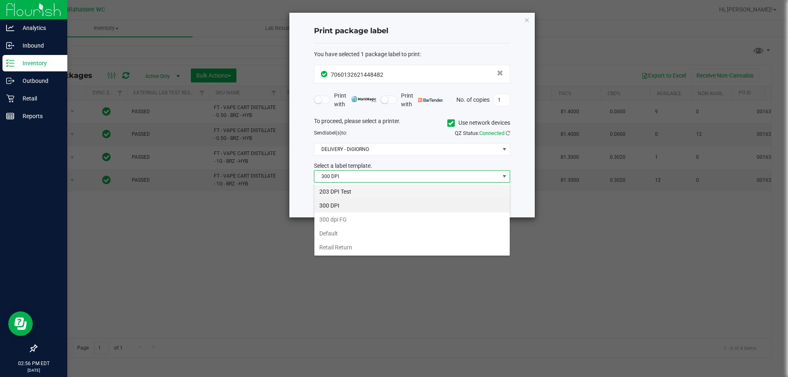 The height and width of the screenshot is (377, 788). What do you see at coordinates (10, 98) in the screenshot?
I see `inline-svg: Retail` at bounding box center [10, 98].